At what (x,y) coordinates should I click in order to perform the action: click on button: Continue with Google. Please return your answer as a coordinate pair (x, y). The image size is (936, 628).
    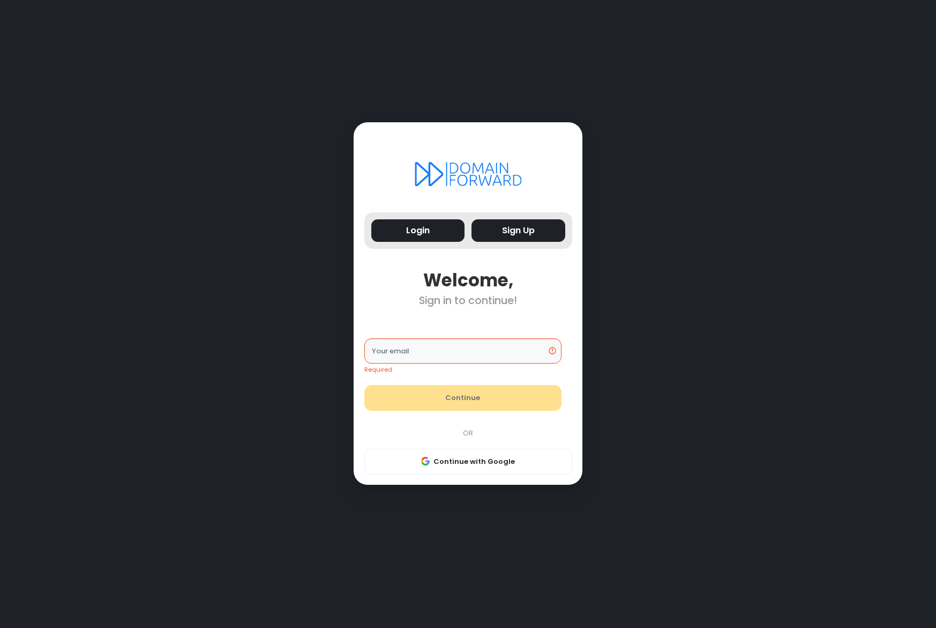
    Looking at the image, I should click on (469, 462).